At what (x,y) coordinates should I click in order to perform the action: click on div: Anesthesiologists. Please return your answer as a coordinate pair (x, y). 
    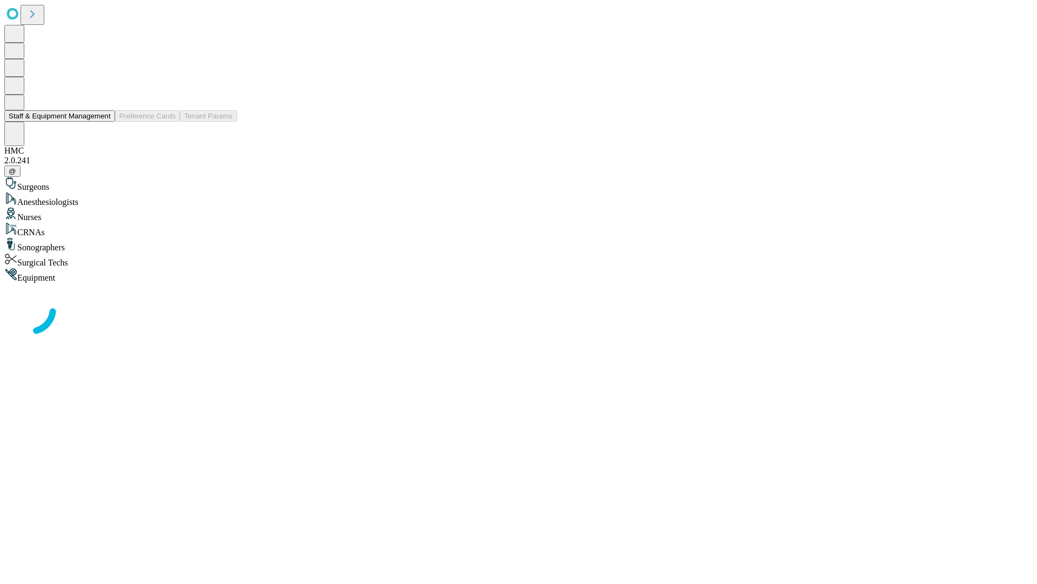
    Looking at the image, I should click on (519, 199).